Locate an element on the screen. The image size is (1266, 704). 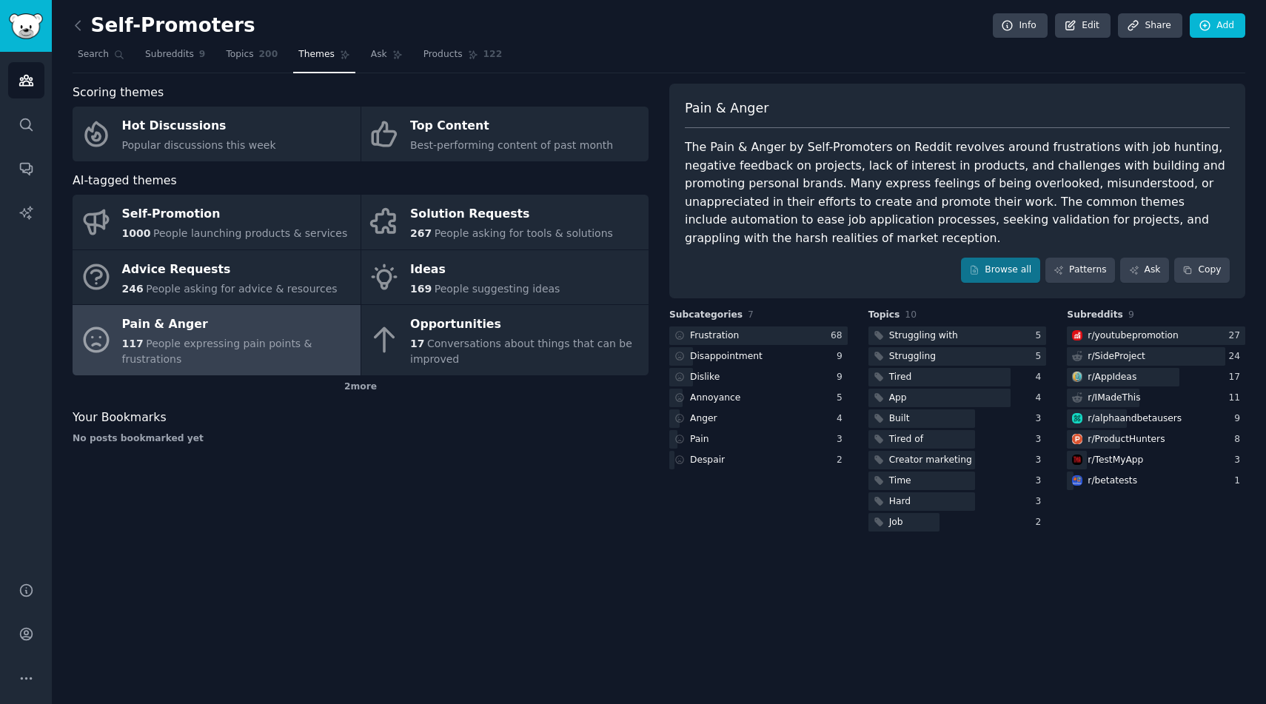
img: youtubepromotion is located at coordinates (1078, 335).